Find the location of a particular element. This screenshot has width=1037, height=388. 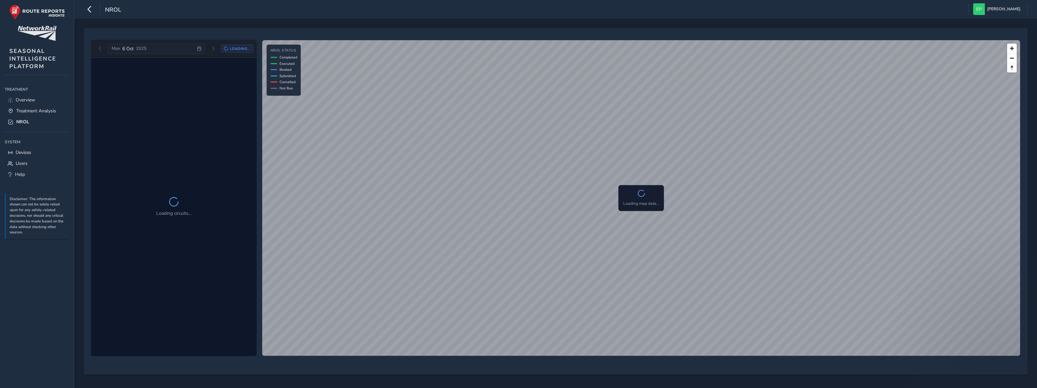

button: Zoom out is located at coordinates (1011, 58).